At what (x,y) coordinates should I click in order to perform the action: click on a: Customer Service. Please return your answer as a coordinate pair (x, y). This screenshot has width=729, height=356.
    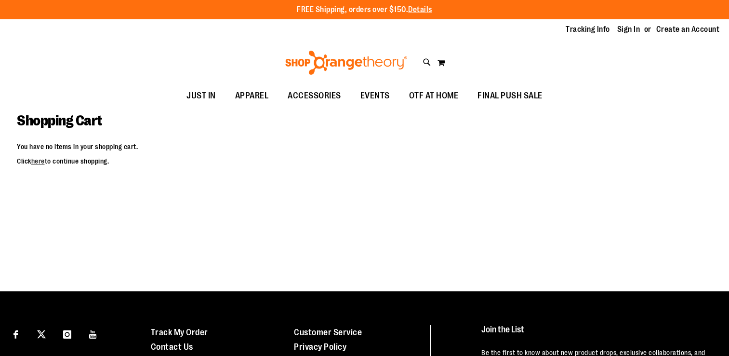
    Looking at the image, I should click on (328, 332).